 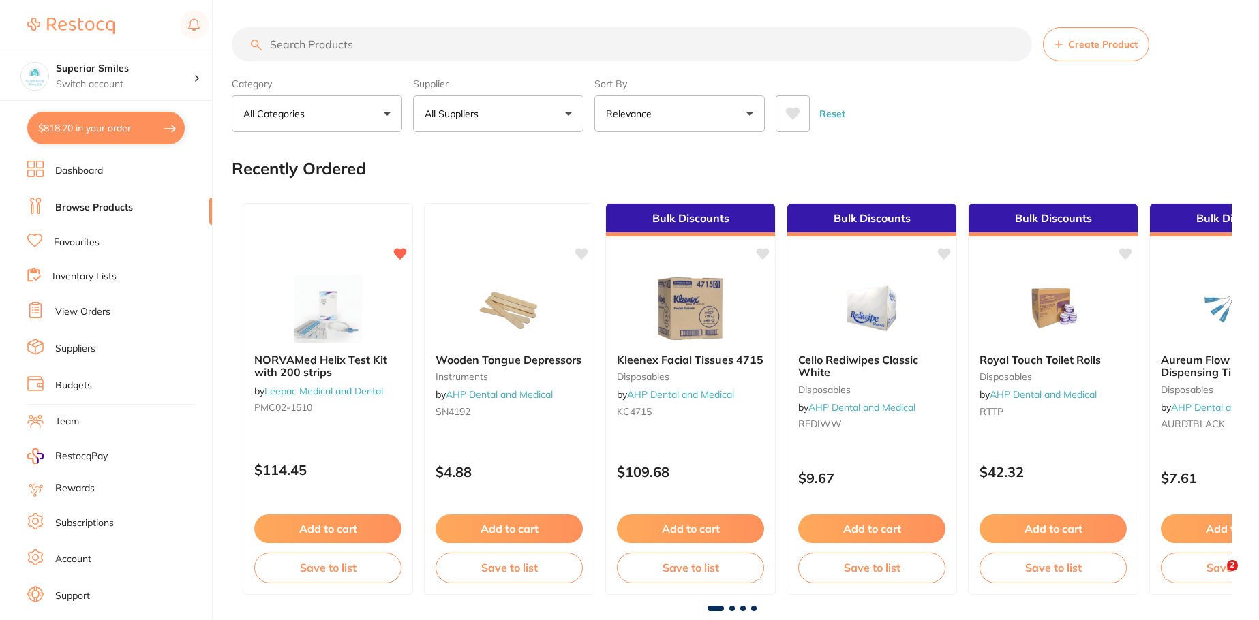 What do you see at coordinates (509, 377) in the screenshot?
I see `small: instruments` at bounding box center [509, 377].